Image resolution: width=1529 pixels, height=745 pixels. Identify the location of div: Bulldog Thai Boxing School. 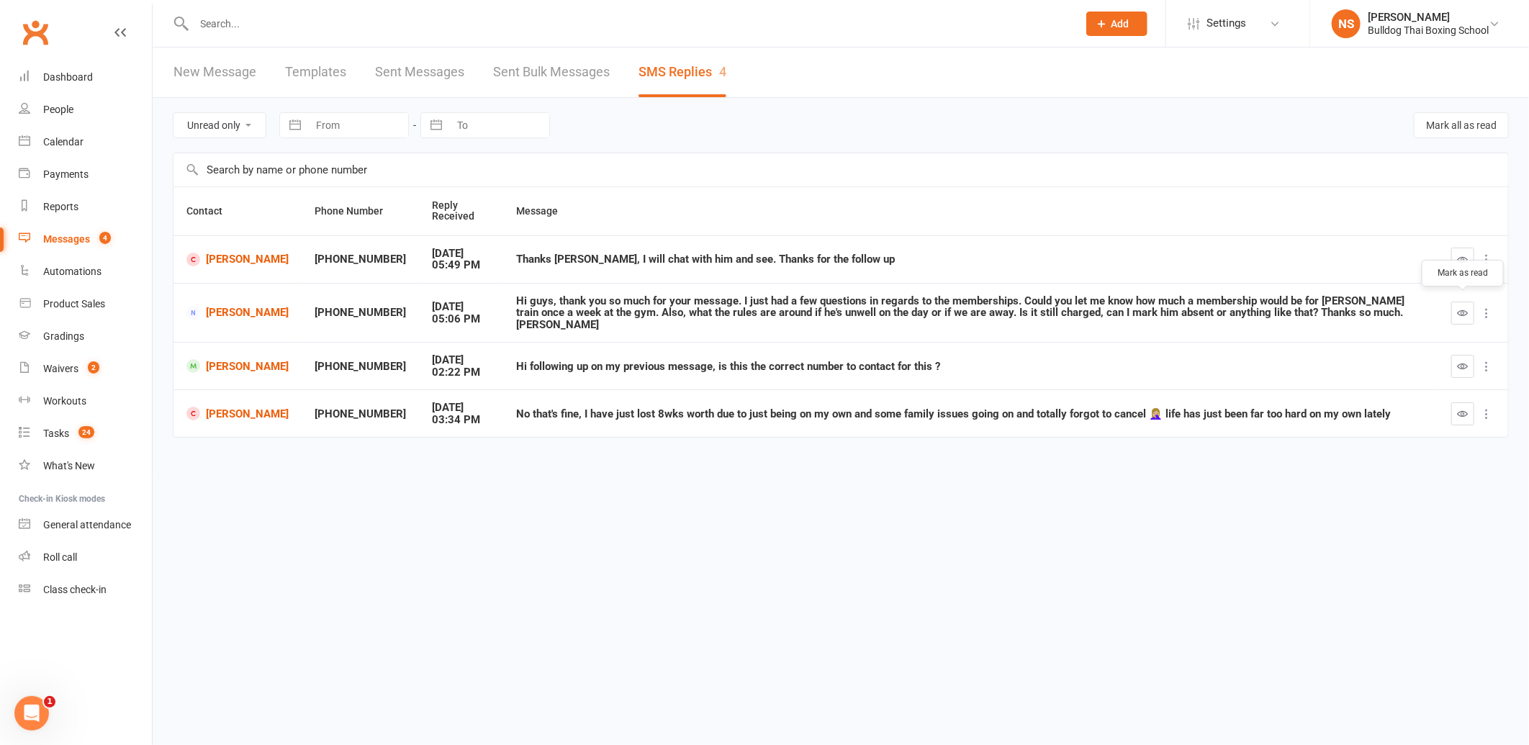
(1428, 30).